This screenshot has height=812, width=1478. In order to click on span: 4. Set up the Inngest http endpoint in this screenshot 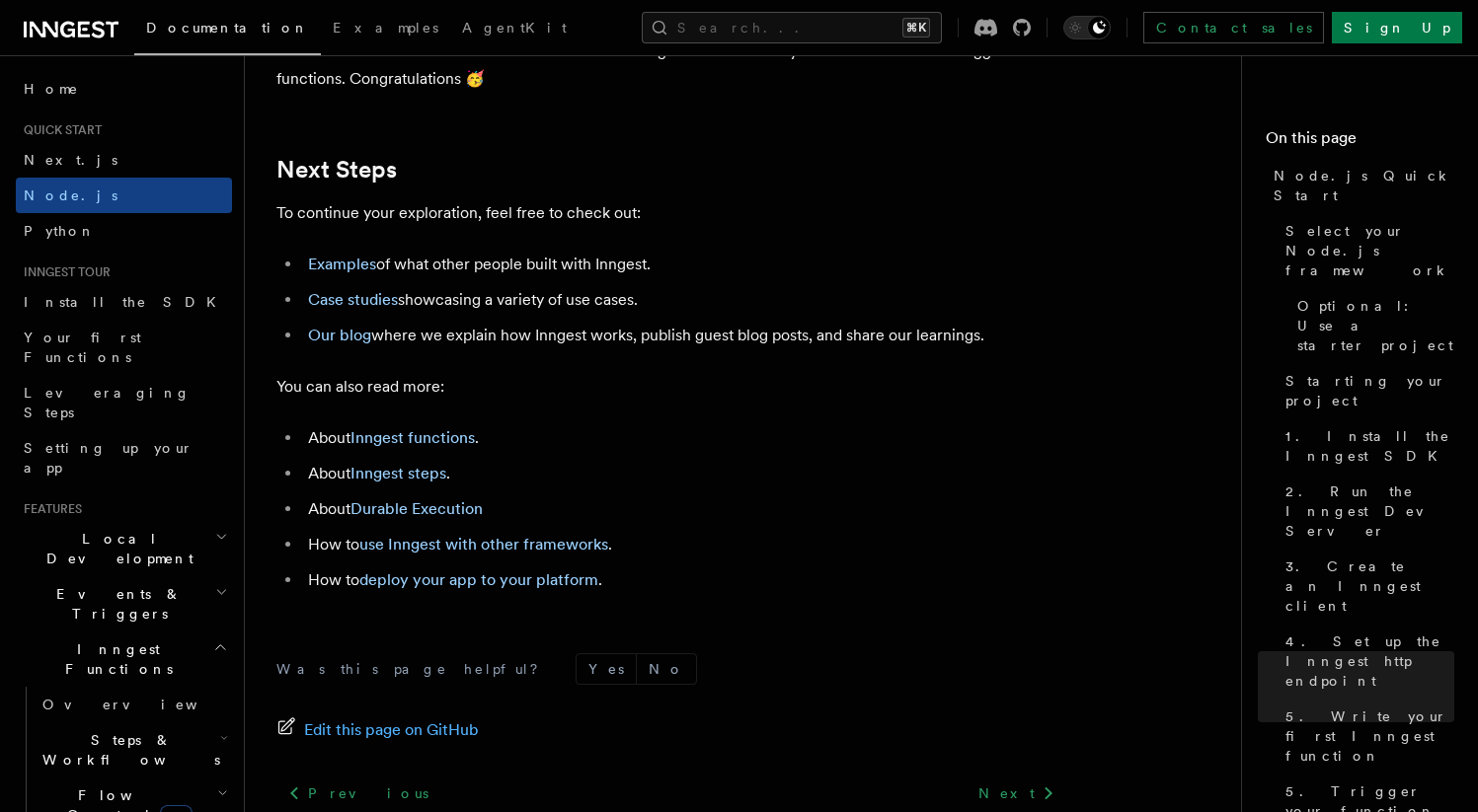, I will do `click(1369, 662)`.